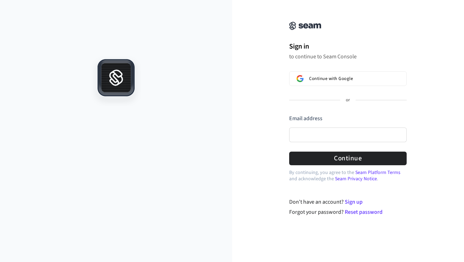 The width and height of the screenshot is (464, 262). What do you see at coordinates (348, 212) in the screenshot?
I see `div: Forgot your password?` at bounding box center [348, 212].